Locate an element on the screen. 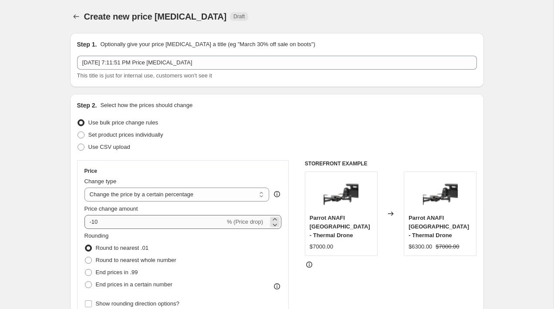 Image resolution: width=554 pixels, height=309 pixels. span: Draft is located at coordinates (239, 17).